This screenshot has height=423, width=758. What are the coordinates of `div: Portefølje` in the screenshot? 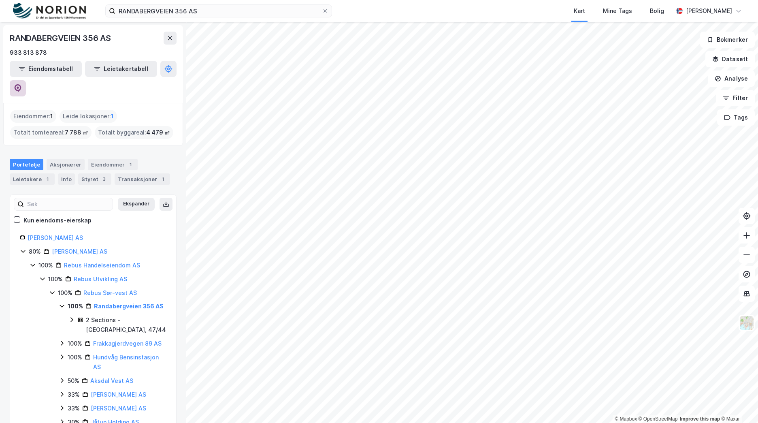 It's located at (26, 164).